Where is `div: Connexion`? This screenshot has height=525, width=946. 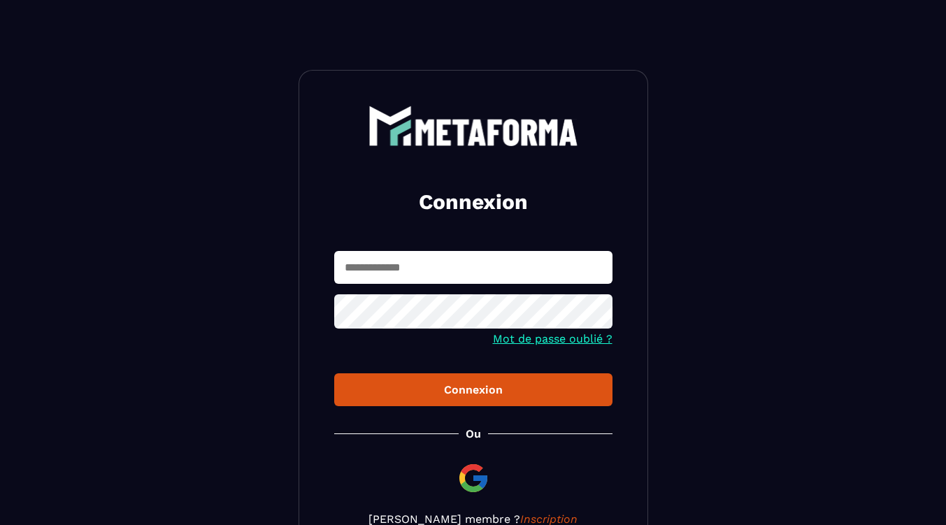 div: Connexion is located at coordinates (473, 390).